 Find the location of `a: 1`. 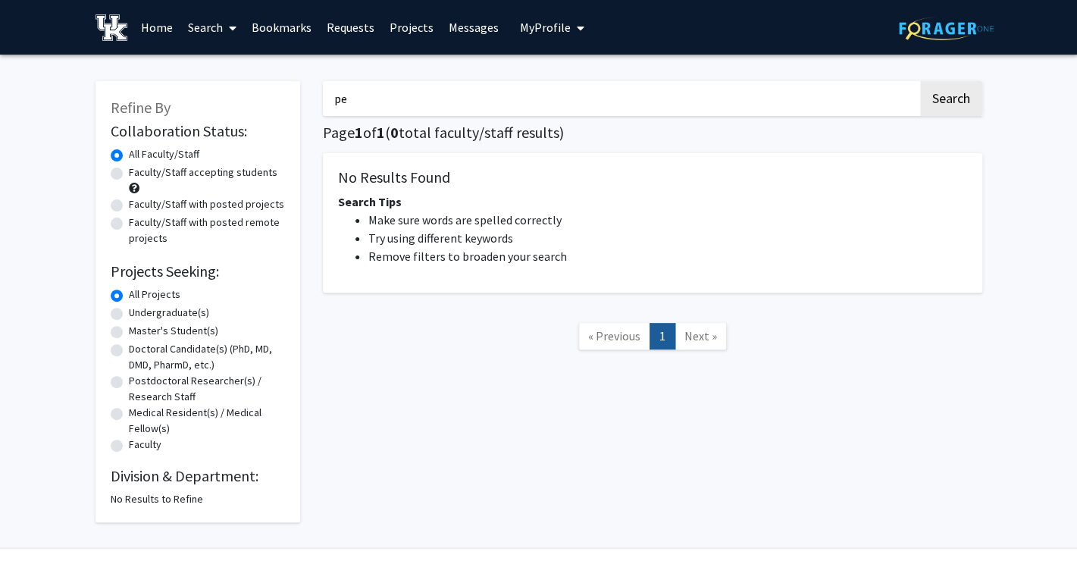

a: 1 is located at coordinates (663, 336).